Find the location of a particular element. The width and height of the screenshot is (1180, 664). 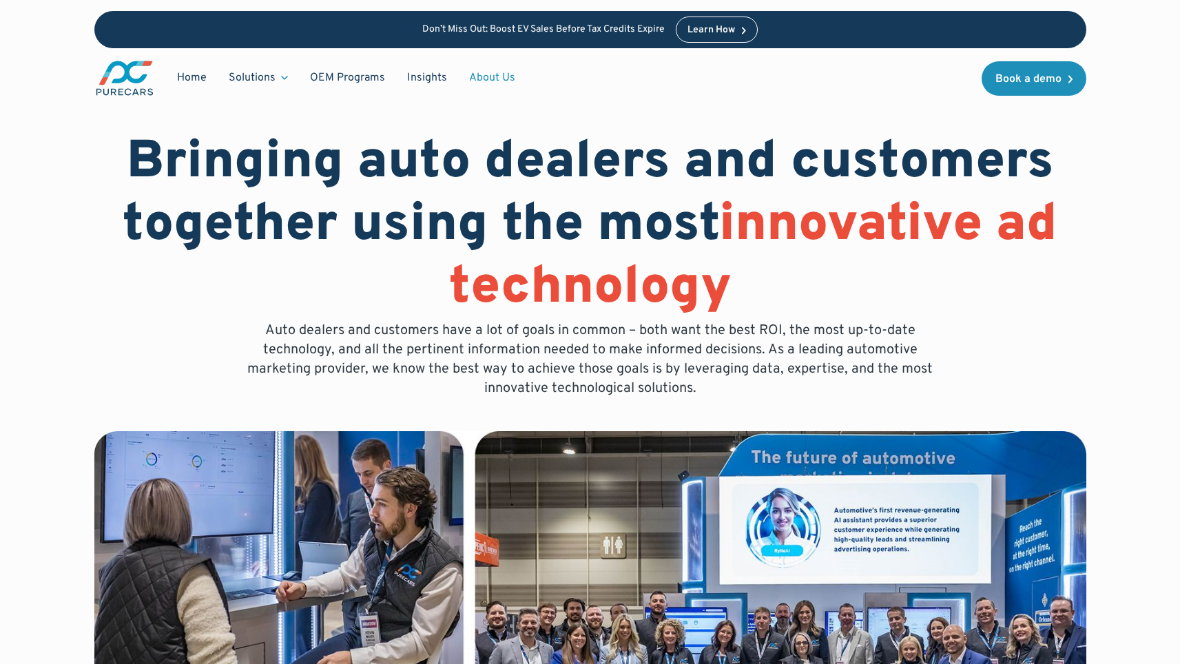

a: main is located at coordinates (125, 78).